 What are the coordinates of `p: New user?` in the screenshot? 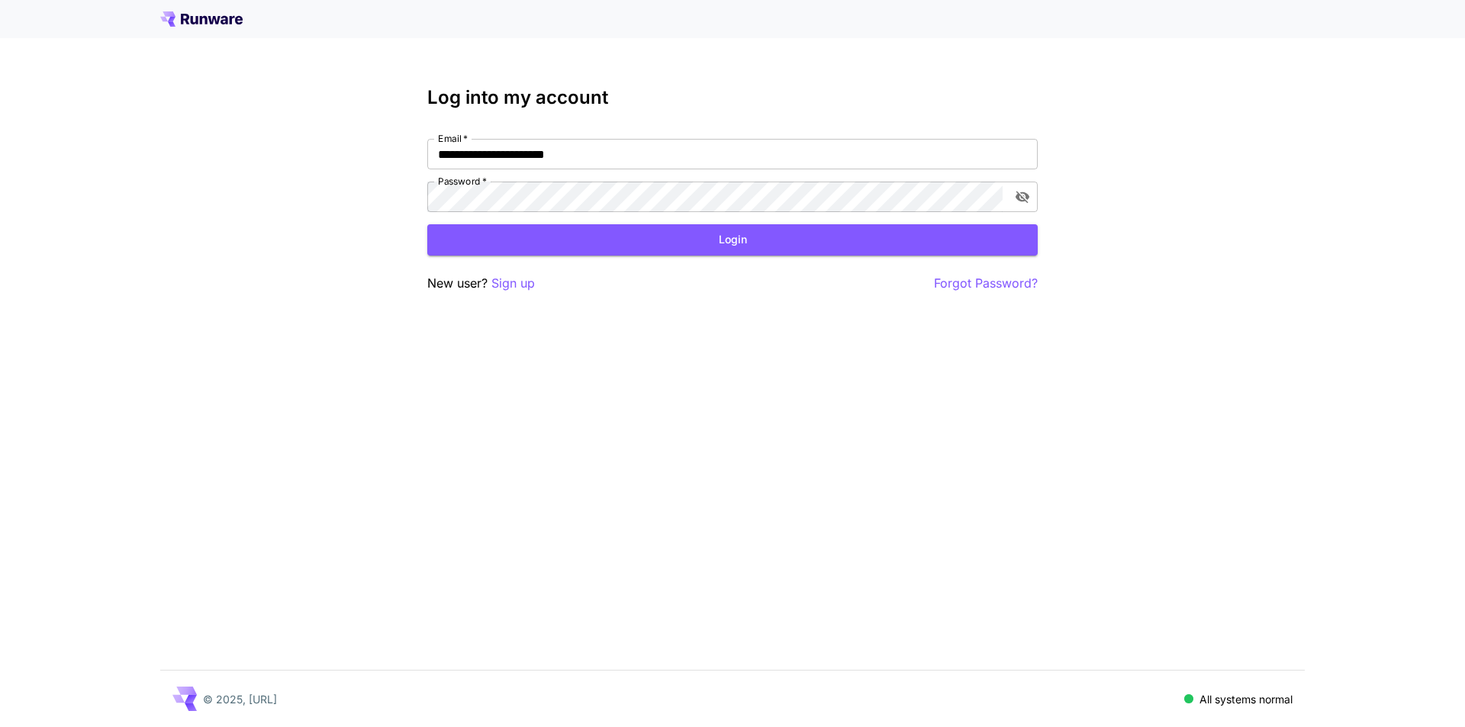 It's located at (481, 283).